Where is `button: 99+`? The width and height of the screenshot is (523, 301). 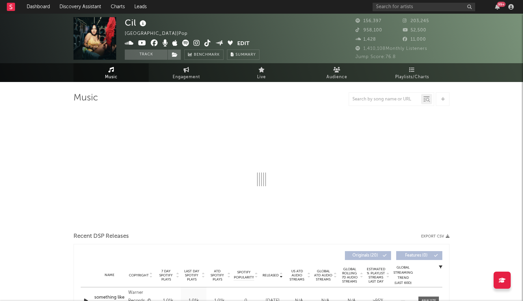 button: 99+ is located at coordinates (497, 7).